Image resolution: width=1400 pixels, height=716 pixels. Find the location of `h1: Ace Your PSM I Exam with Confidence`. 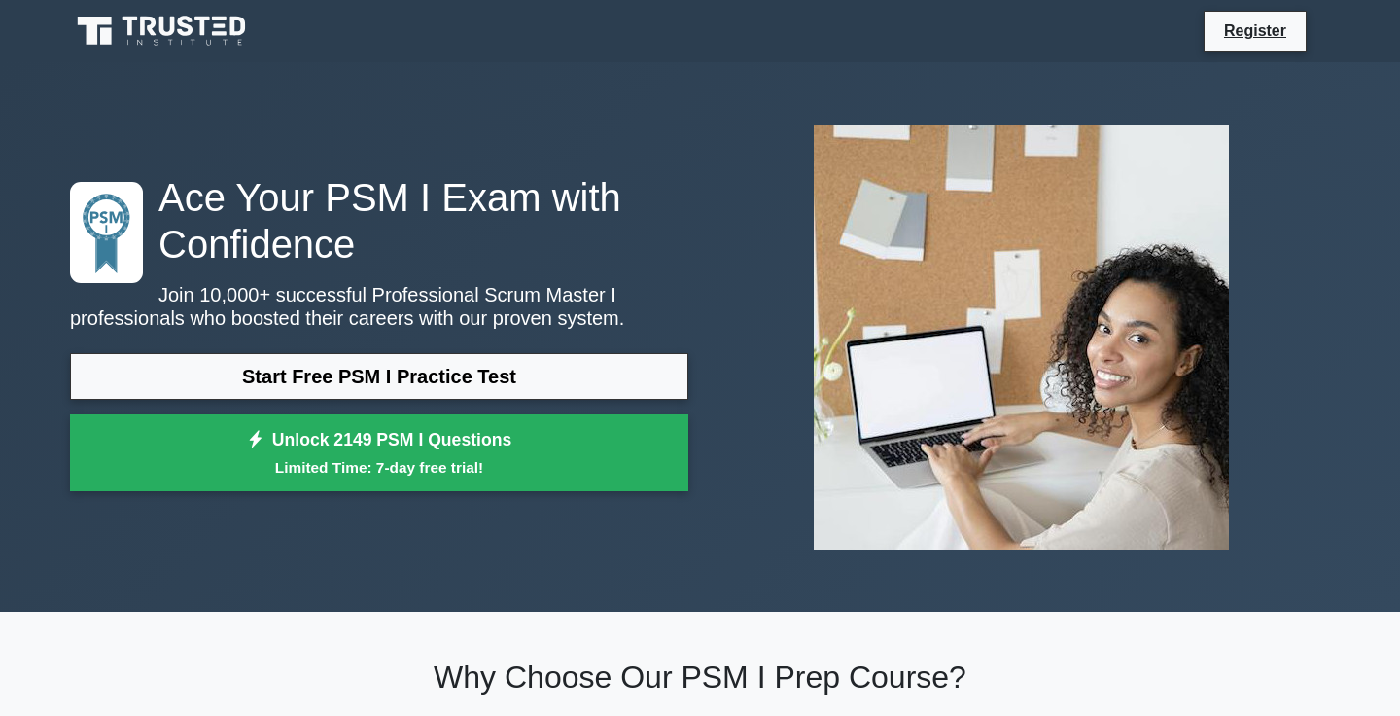

h1: Ace Your PSM I Exam with Confidence is located at coordinates (379, 221).